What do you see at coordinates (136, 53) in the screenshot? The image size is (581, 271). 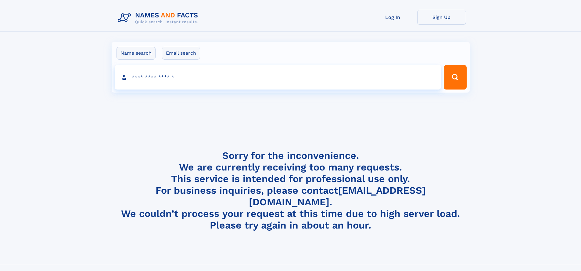 I see `label: Name search` at bounding box center [136, 53].